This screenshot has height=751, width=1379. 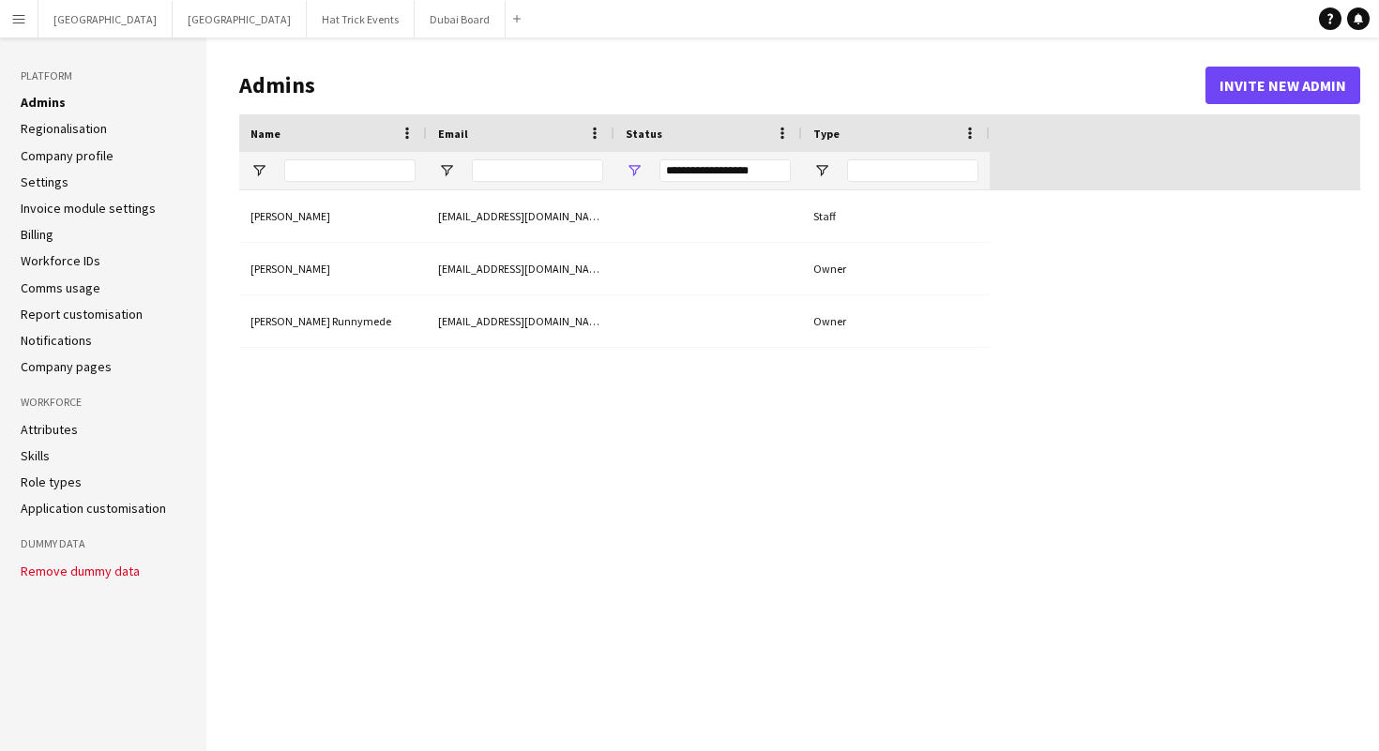 What do you see at coordinates (826, 133) in the screenshot?
I see `span: Type` at bounding box center [826, 133].